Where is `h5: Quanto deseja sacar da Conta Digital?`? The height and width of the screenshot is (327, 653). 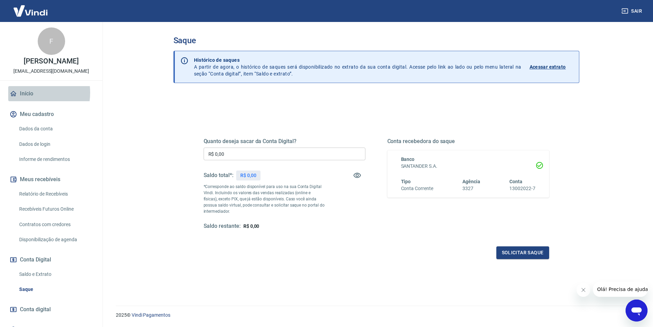
h5: Quanto deseja sacar da Conta Digital? is located at coordinates (285, 141).